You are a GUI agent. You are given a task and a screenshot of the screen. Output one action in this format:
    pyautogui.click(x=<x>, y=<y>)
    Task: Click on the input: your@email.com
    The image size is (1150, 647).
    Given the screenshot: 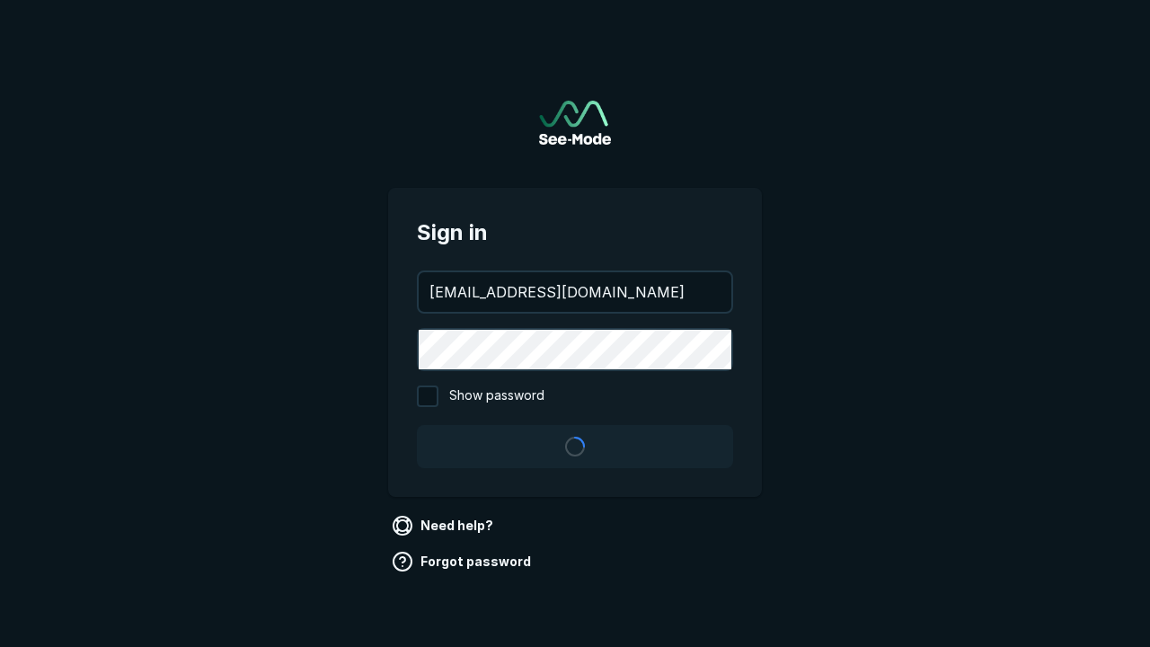 What is the action you would take?
    pyautogui.click(x=575, y=292)
    